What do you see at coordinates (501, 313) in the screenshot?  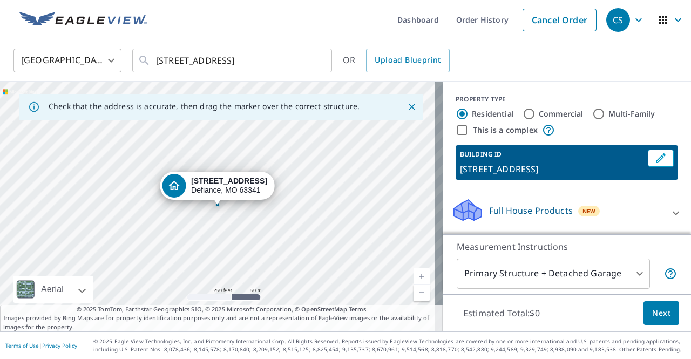 I see `p: Estimated Total: $0` at bounding box center [501, 313].